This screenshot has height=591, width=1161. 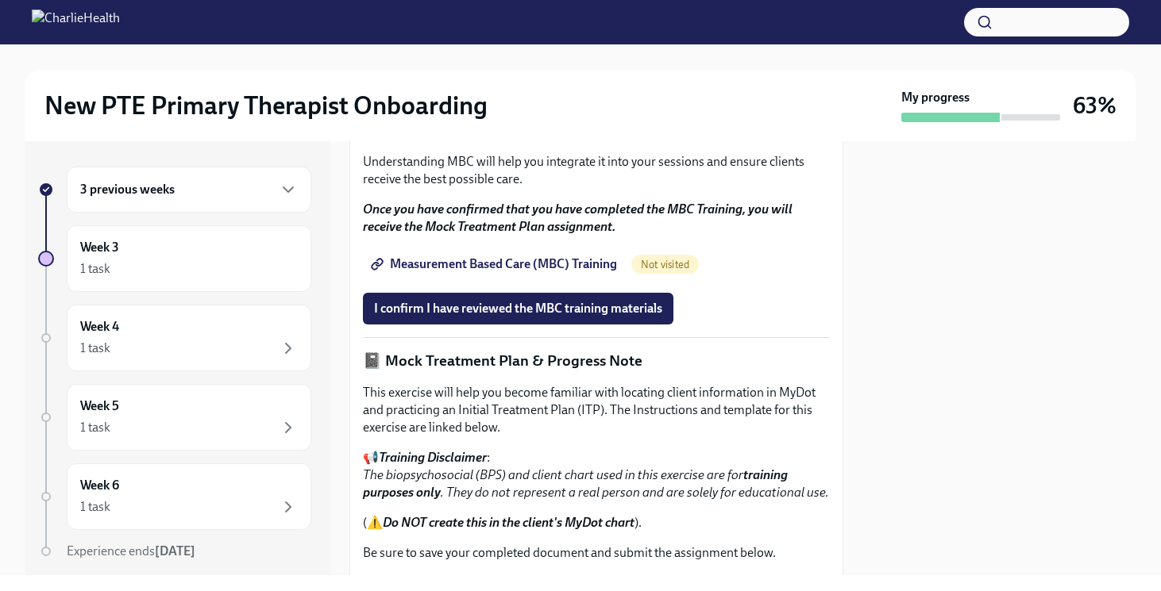 What do you see at coordinates (495, 264) in the screenshot?
I see `a: Measurement Based Care (MBC) Training` at bounding box center [495, 264].